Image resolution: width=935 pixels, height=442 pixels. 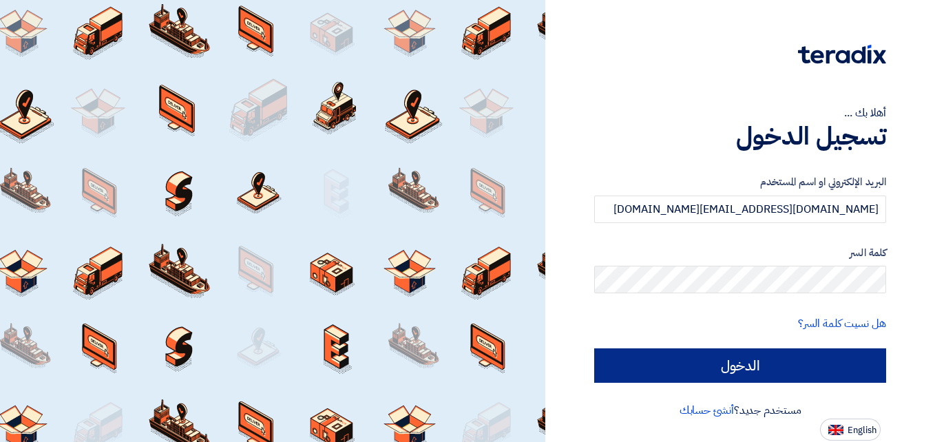 I want to click on input: الدخول, so click(x=740, y=366).